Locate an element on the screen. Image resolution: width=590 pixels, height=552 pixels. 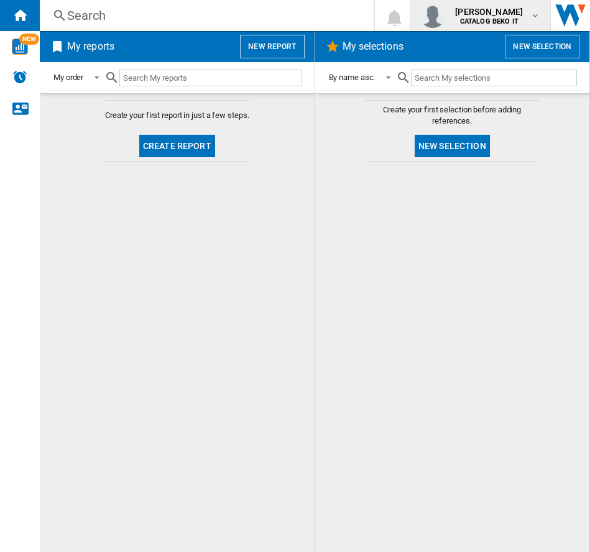
h2: My selections is located at coordinates (373, 47).